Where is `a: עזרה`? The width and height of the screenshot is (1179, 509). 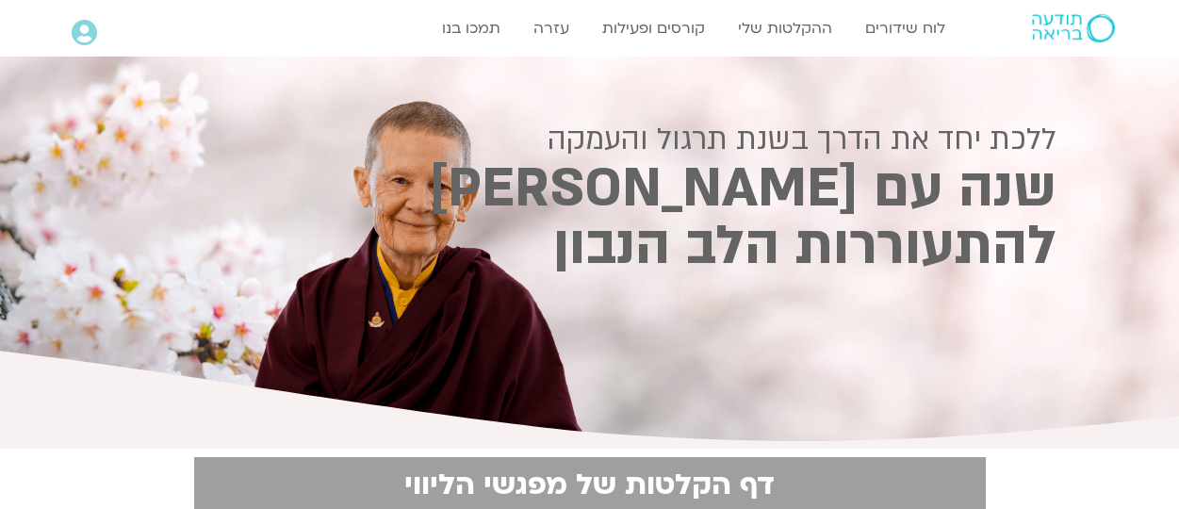 a: עזרה is located at coordinates (551, 28).